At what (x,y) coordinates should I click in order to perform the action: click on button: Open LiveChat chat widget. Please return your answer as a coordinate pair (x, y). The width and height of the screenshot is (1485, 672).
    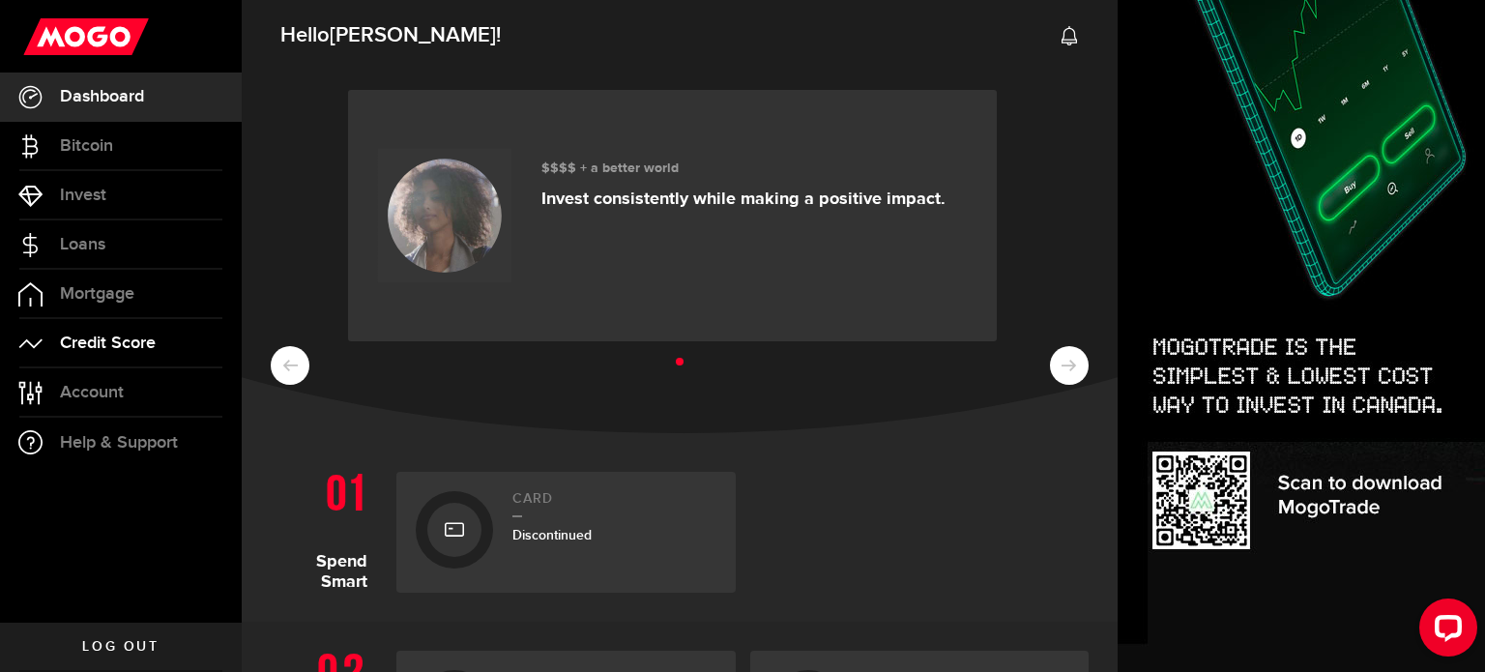
    Looking at the image, I should click on (44, 37).